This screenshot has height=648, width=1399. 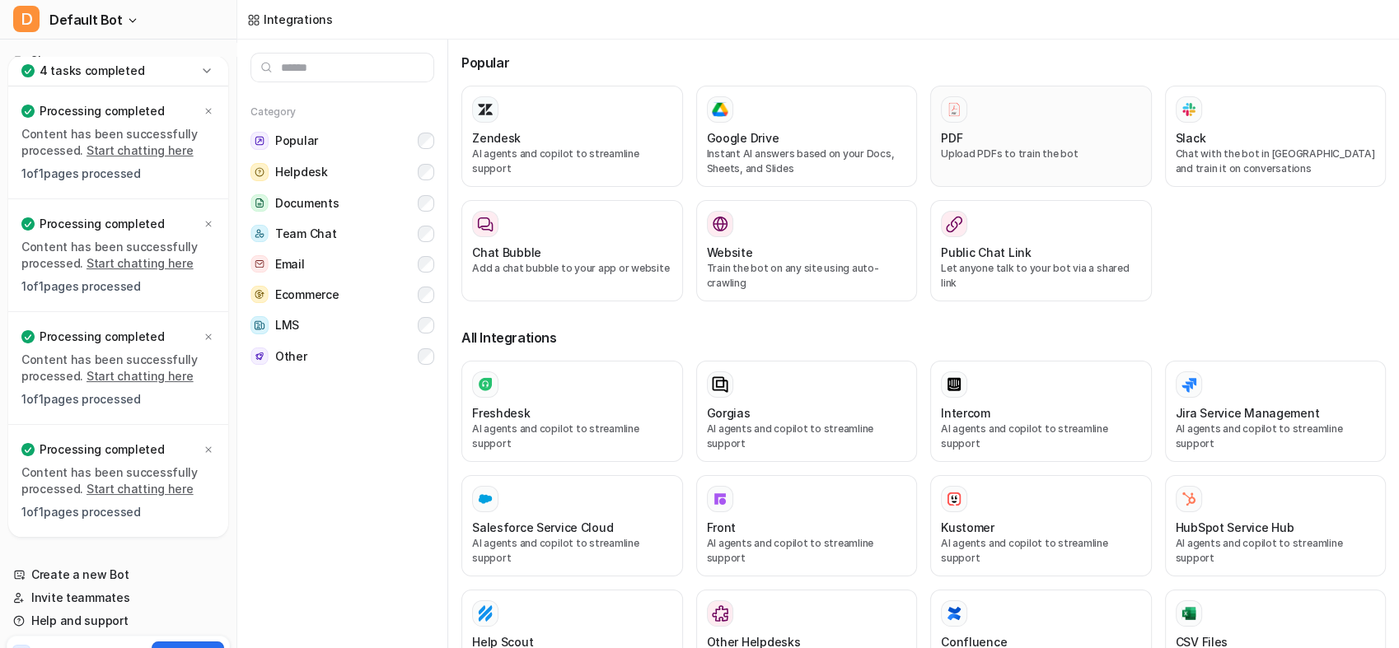 What do you see at coordinates (1190, 138) in the screenshot?
I see `h3: Slack` at bounding box center [1190, 138].